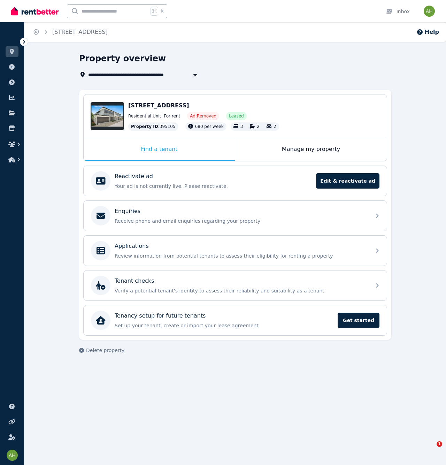  Describe the element at coordinates (236, 116) in the screenshot. I see `span: Leased` at that location.